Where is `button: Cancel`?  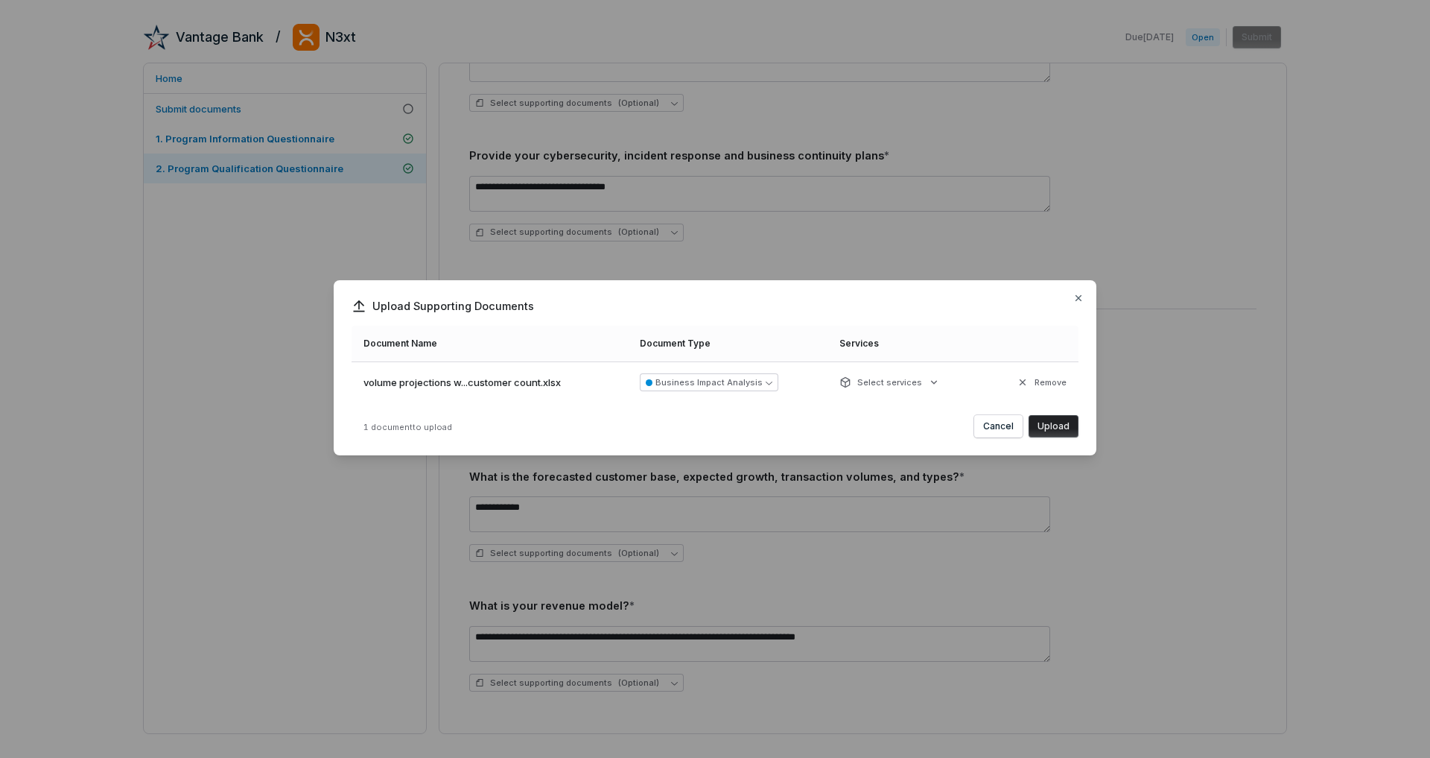
button: Cancel is located at coordinates (998, 426).